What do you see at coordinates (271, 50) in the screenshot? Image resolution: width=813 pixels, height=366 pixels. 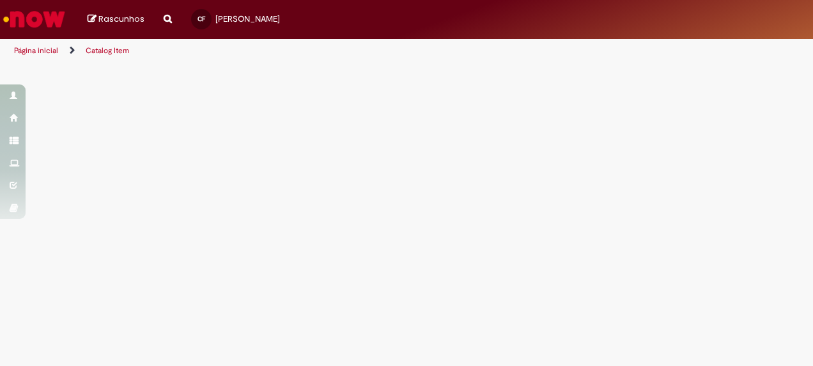 I see `ul: Trilhas de página` at bounding box center [271, 50].